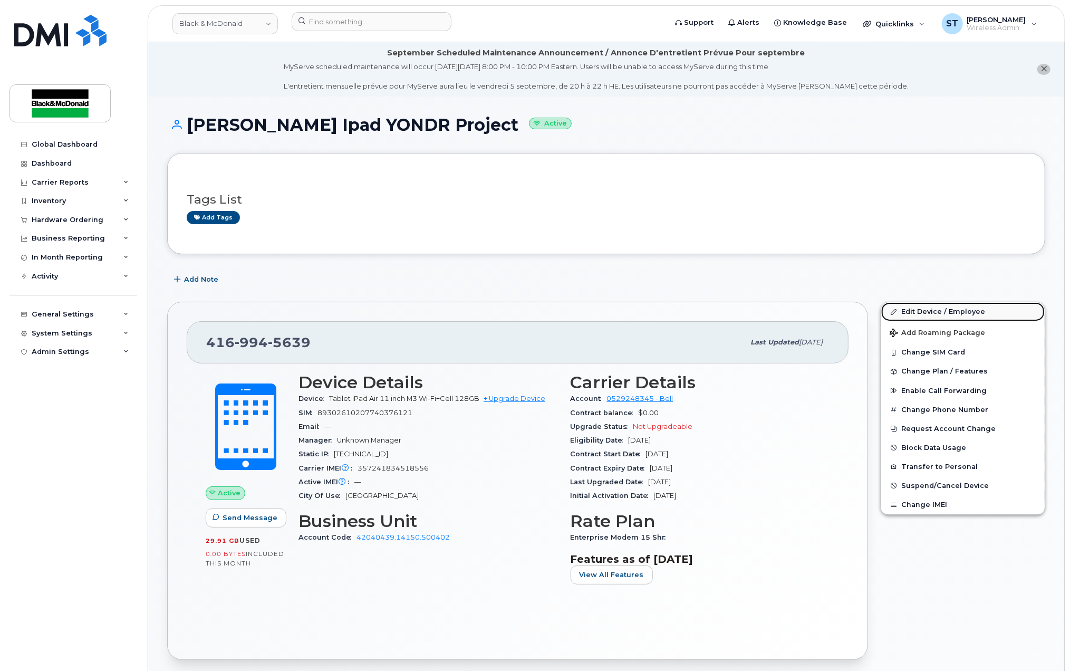  What do you see at coordinates (608, 454) in the screenshot?
I see `span: Contract Start Date` at bounding box center [608, 454].